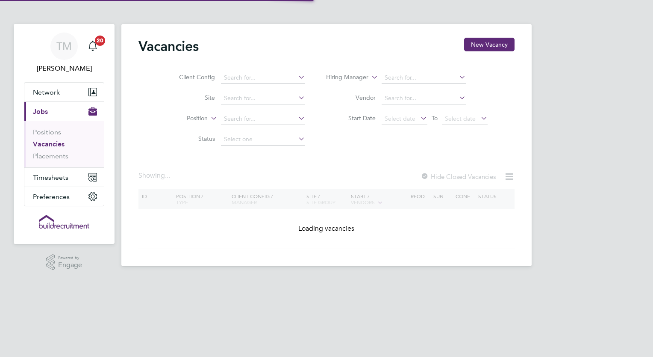 The image size is (653, 357). Describe the element at coordinates (93, 46) in the screenshot. I see `a: 20` at that location.